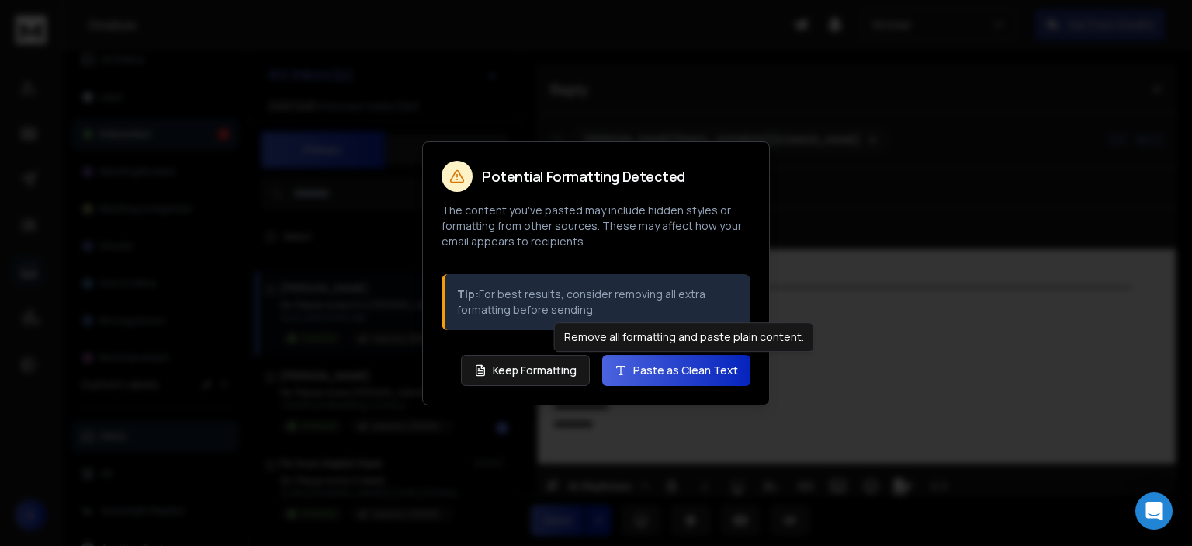  I want to click on p: For best results, consider removing all extra formatting before sending., so click(598, 302).